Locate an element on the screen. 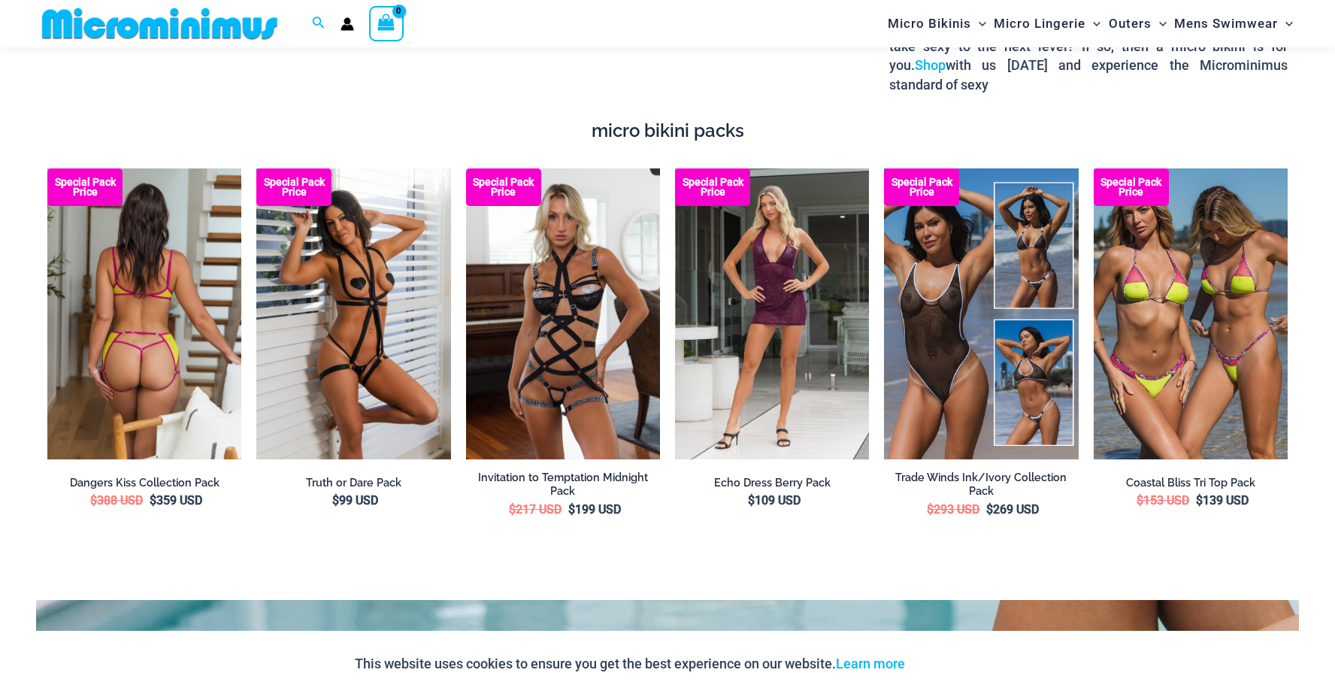 This screenshot has width=1335, height=697. a: View Shopping Cart, empty is located at coordinates (386, 23).